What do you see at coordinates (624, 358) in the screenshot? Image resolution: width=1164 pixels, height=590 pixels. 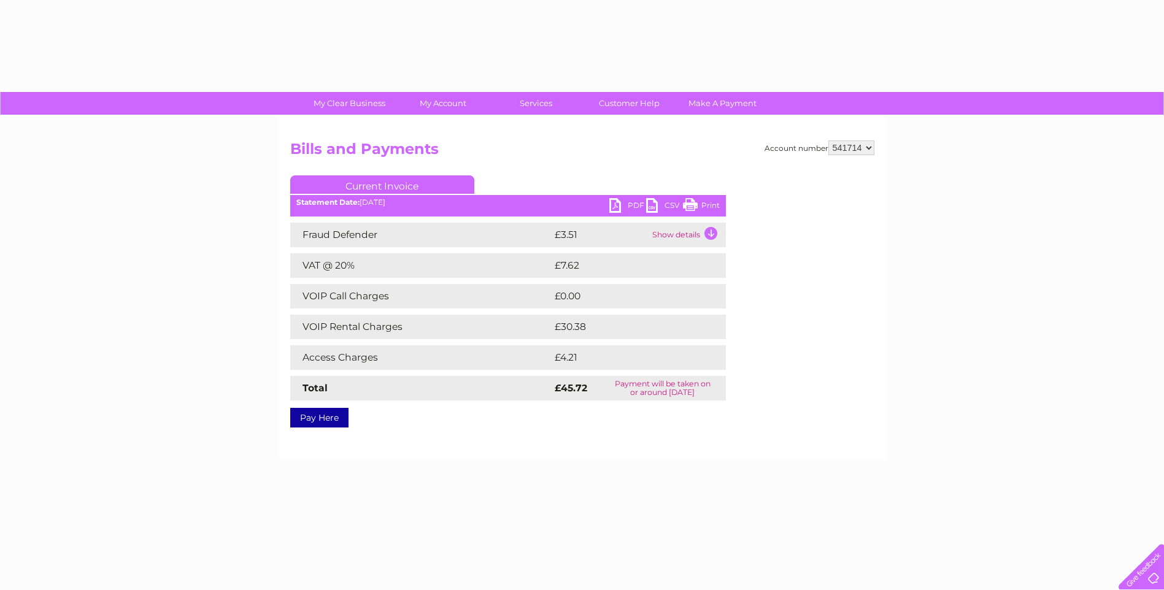 I see `td: £4.21` at bounding box center [624, 358].